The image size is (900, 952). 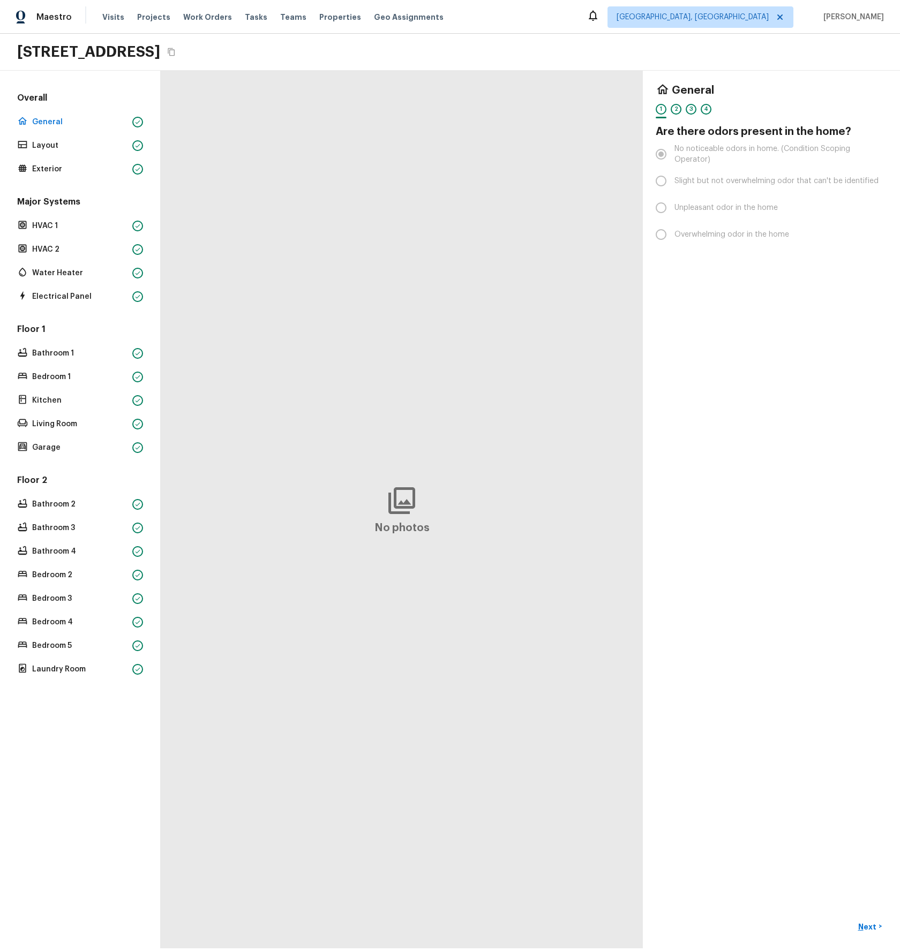 What do you see at coordinates (732, 235) in the screenshot?
I see `span: Overwhelming odor in the home` at bounding box center [732, 235].